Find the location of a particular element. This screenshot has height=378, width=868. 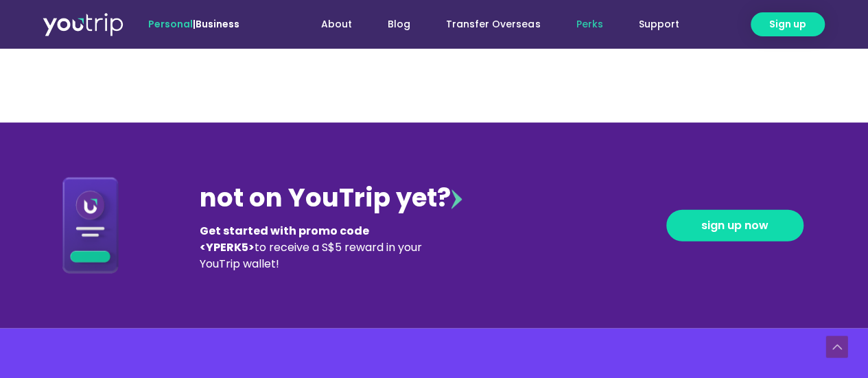

nav: Menu is located at coordinates (486, 24).